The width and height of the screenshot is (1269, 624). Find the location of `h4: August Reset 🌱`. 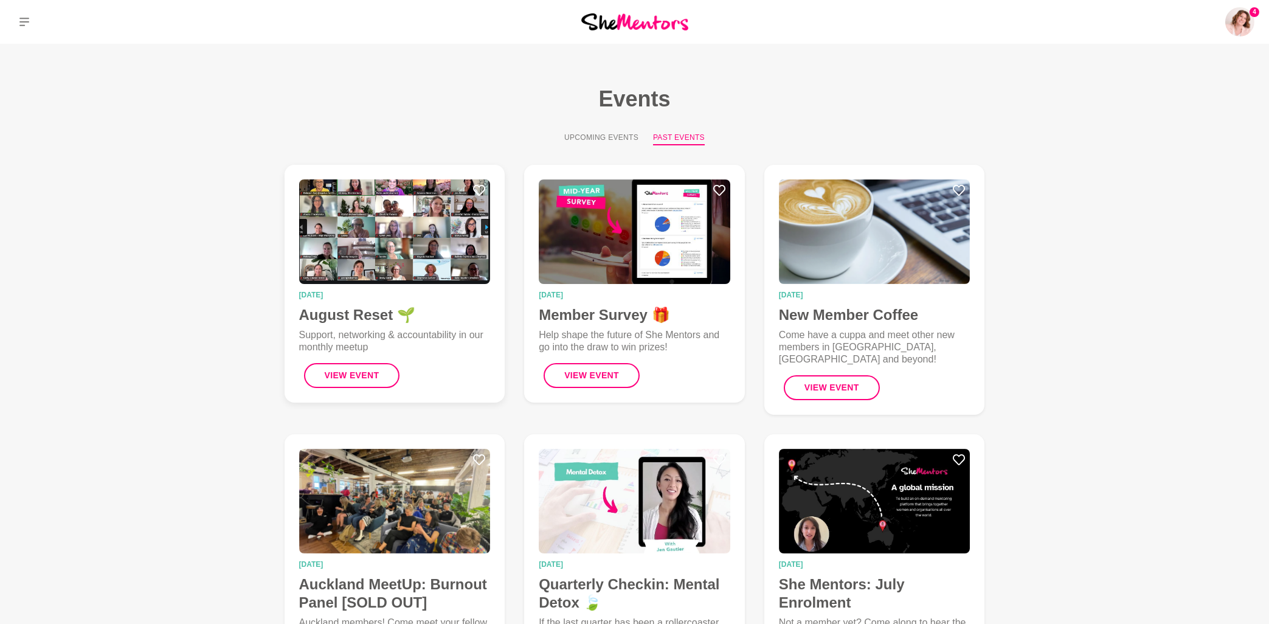

h4: August Reset 🌱 is located at coordinates (395, 315).